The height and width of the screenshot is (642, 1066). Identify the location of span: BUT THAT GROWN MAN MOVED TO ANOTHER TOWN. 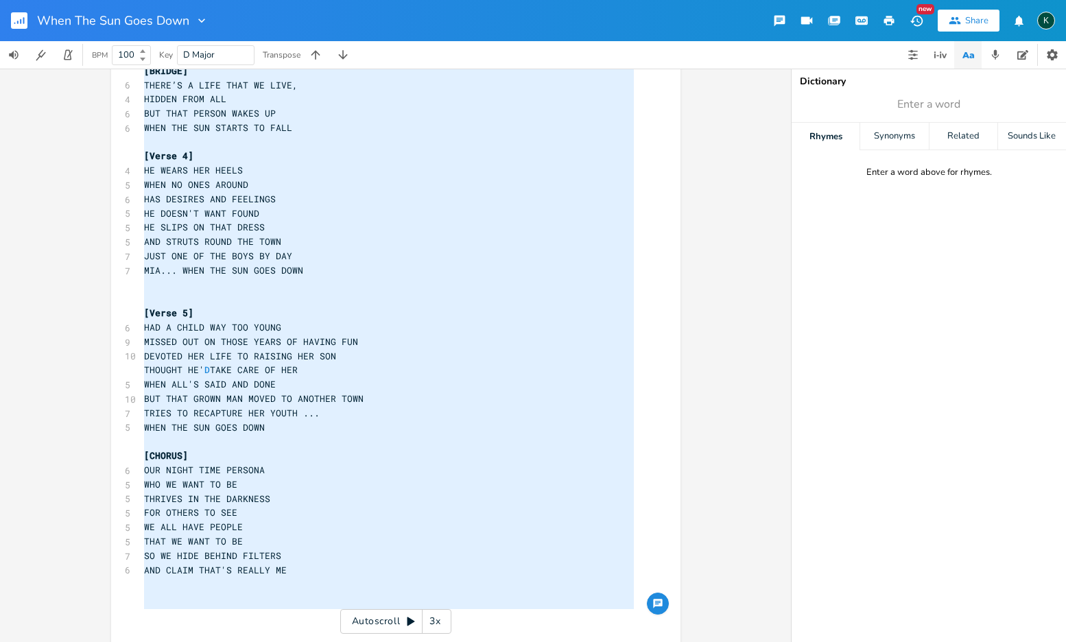
(254, 399).